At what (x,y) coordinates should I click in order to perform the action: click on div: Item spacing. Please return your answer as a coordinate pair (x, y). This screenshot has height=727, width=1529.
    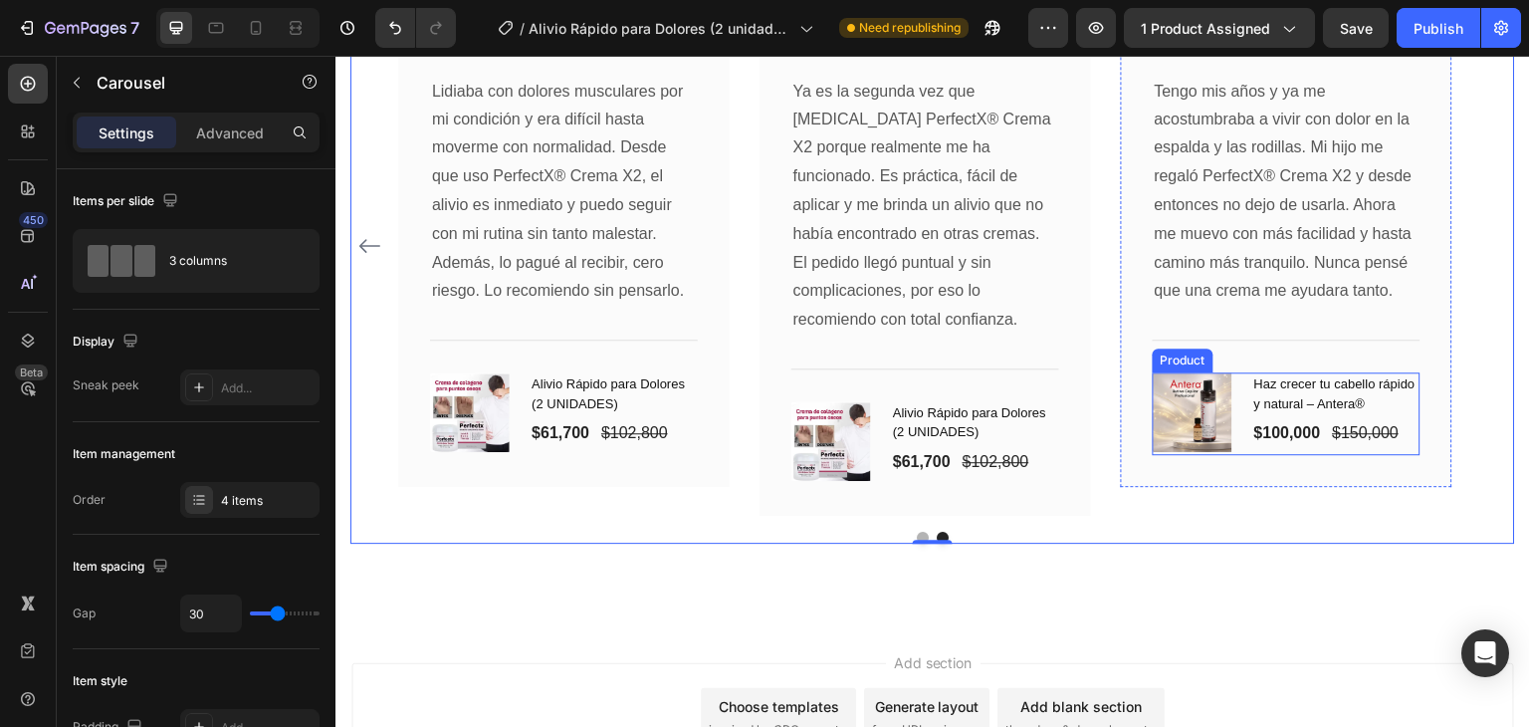
    Looking at the image, I should click on (122, 566).